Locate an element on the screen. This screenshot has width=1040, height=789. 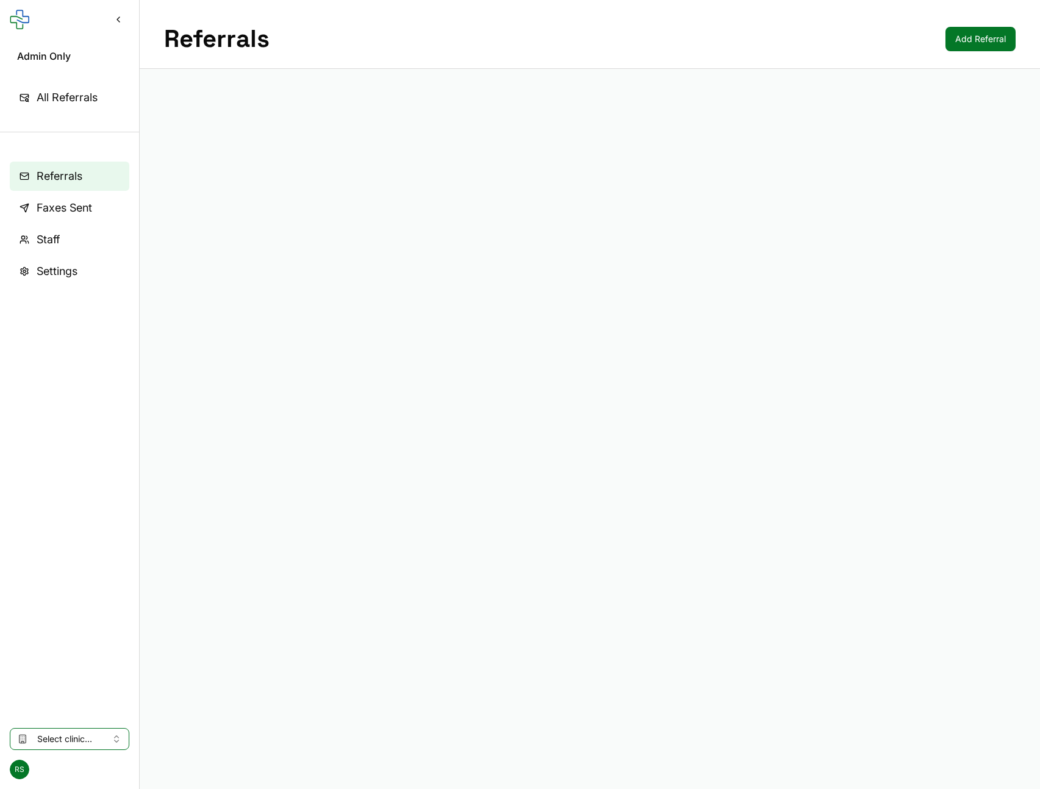
span: All Referrals is located at coordinates (67, 98).